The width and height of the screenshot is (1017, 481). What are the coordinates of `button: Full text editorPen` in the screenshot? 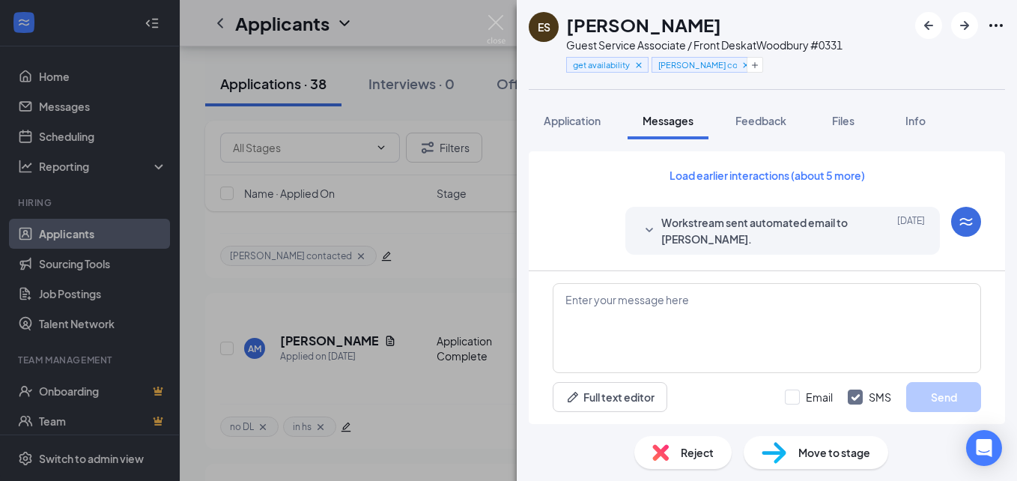 It's located at (610, 397).